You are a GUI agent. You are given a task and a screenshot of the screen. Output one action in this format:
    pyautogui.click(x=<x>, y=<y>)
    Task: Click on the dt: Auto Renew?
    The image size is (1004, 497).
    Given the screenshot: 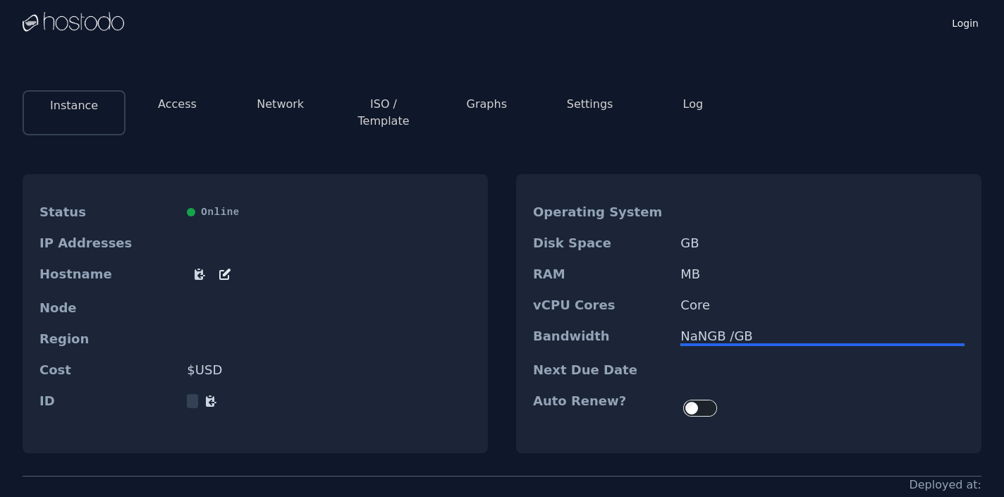 What is the action you would take?
    pyautogui.click(x=601, y=408)
    